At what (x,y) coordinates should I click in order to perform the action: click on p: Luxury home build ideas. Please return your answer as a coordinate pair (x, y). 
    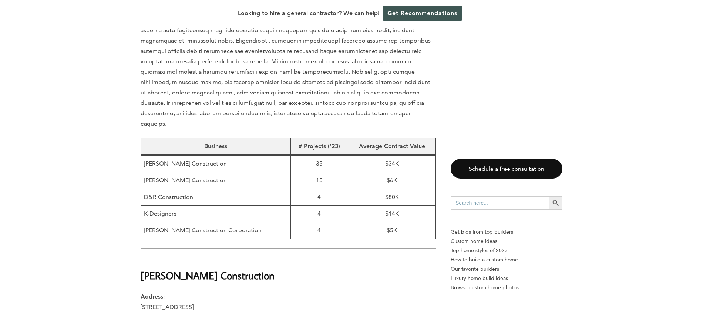
    Looking at the image, I should click on (506, 278).